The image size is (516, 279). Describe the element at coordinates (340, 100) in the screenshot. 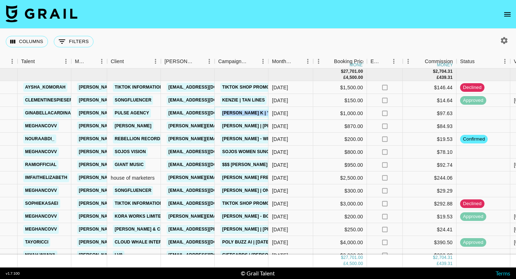

I see `div: $150.00` at that location.